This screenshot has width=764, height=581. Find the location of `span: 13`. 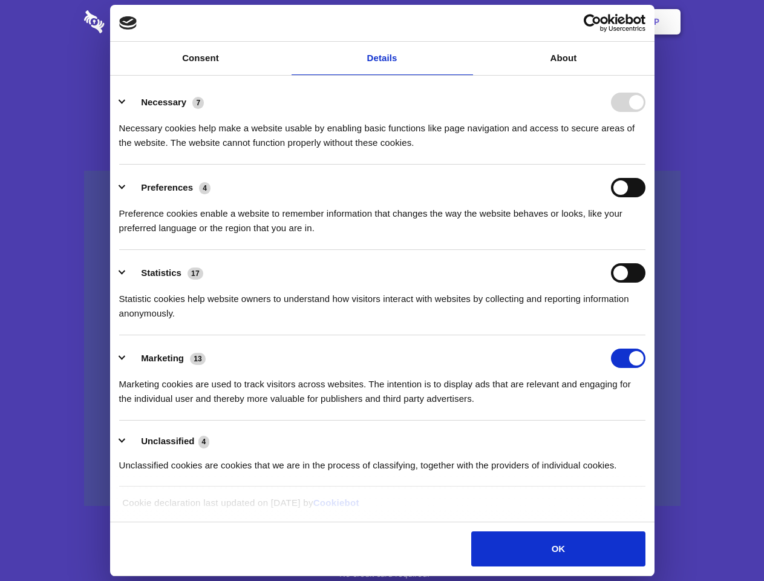

span: 13 is located at coordinates (198, 359).